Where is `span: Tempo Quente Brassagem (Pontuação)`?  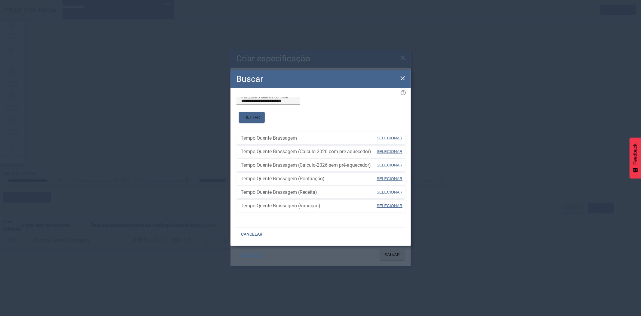
span: Tempo Quente Brassagem (Pontuação) is located at coordinates (309, 179).